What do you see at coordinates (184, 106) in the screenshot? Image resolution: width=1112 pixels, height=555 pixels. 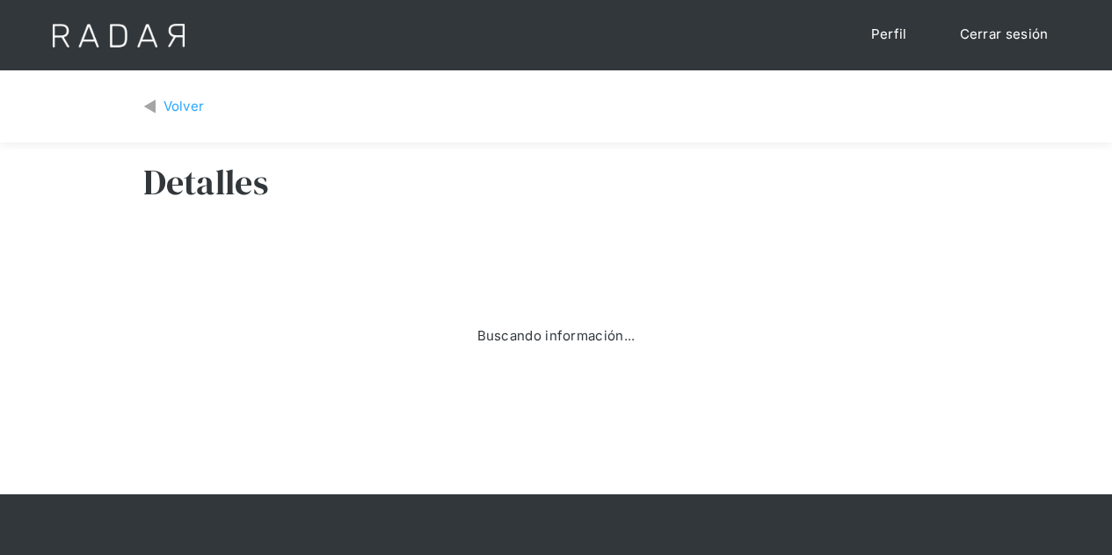 I see `div: Volver` at bounding box center [184, 106].